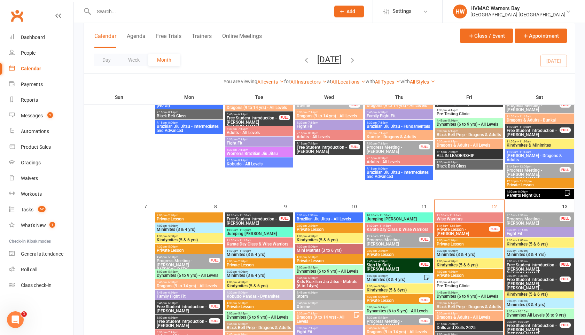 The image size is (585, 335). Describe the element at coordinates (469, 114) in the screenshot. I see `span: Pre-Testing Clinic` at that location.